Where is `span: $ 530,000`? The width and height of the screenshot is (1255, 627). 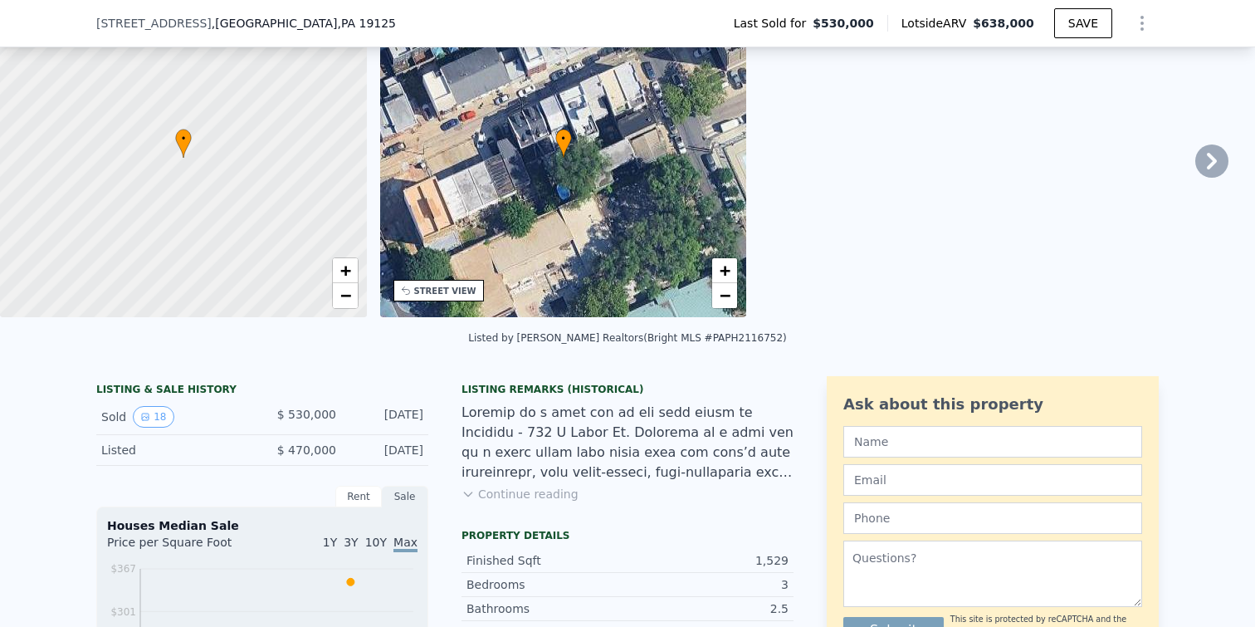
span: $ 530,000 is located at coordinates (306, 414).